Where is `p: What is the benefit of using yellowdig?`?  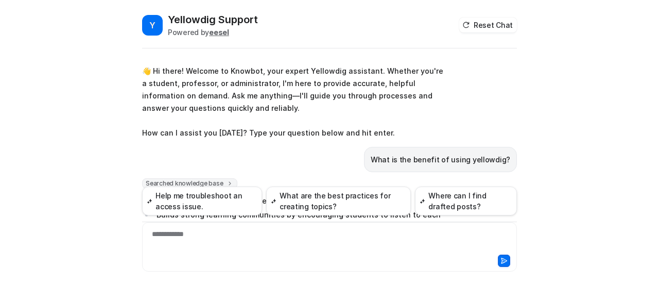 p: What is the benefit of using yellowdig? is located at coordinates (440, 160).